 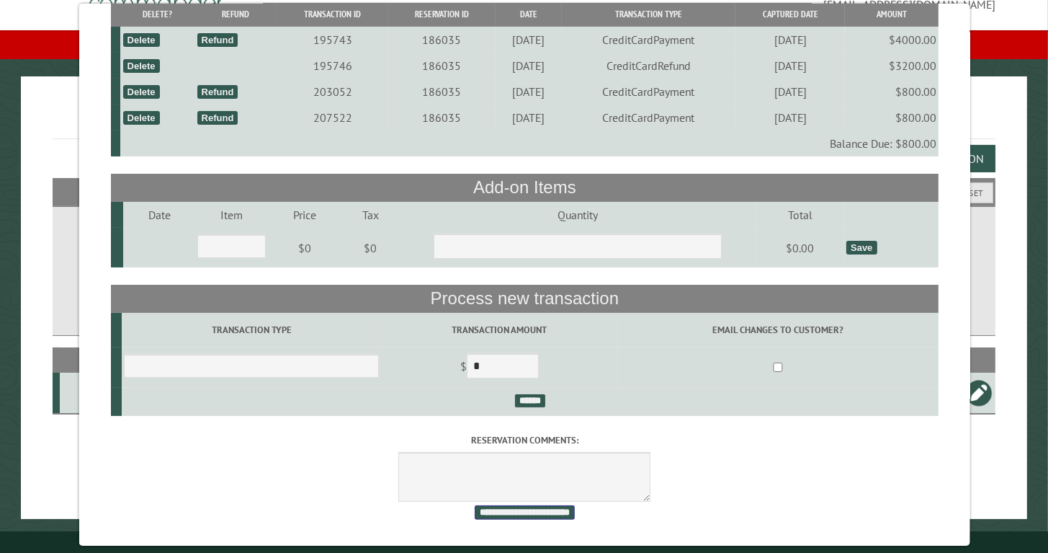 What do you see at coordinates (648, 14) in the screenshot?
I see `th: Transaction Type` at bounding box center [648, 14].